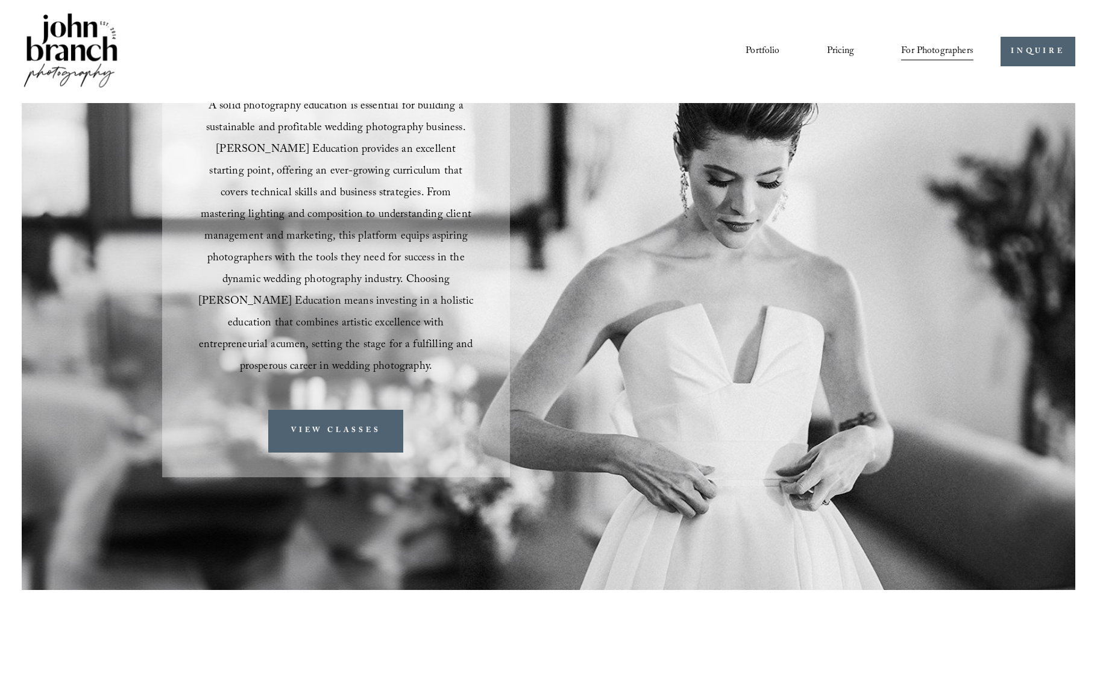 The height and width of the screenshot is (687, 1097). What do you see at coordinates (937, 52) in the screenshot?
I see `a: folder dropdown` at bounding box center [937, 52].